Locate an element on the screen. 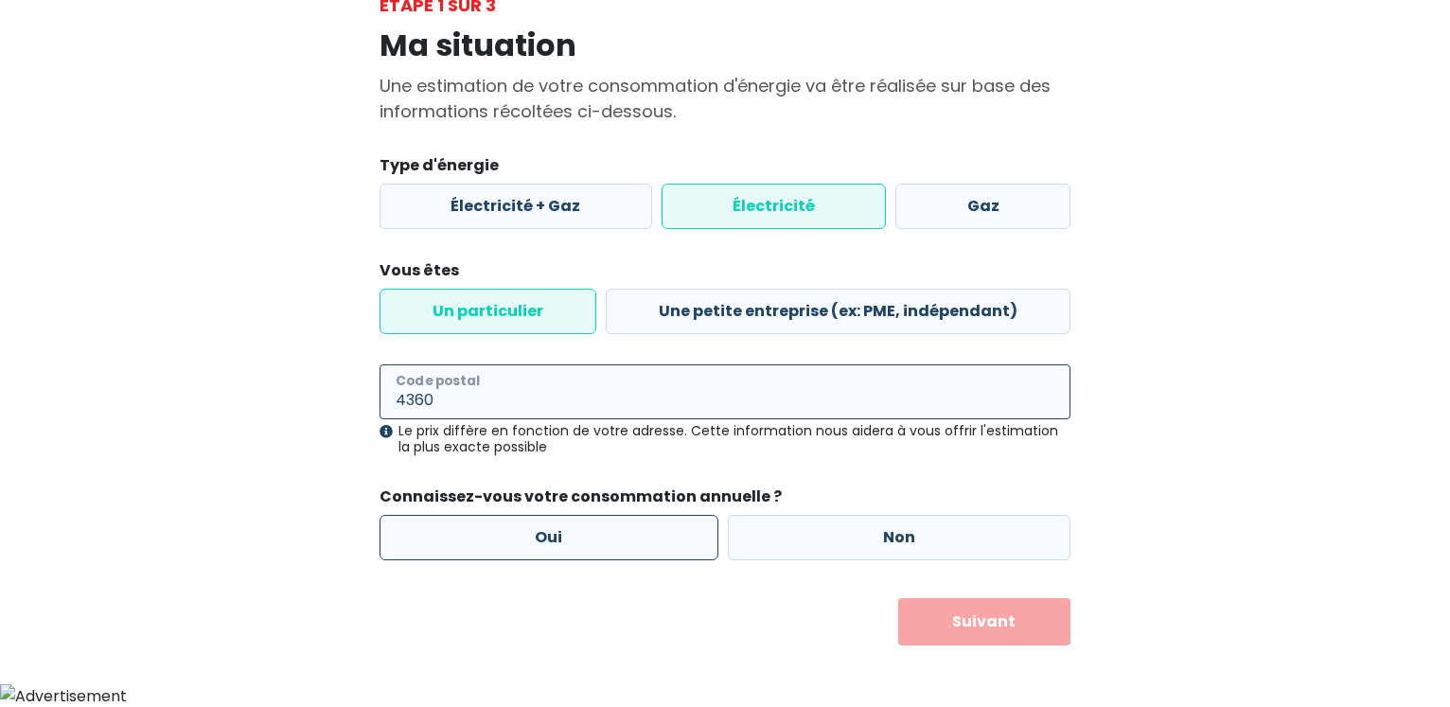 The image size is (1450, 707). label: Électricité is located at coordinates (774, 206).